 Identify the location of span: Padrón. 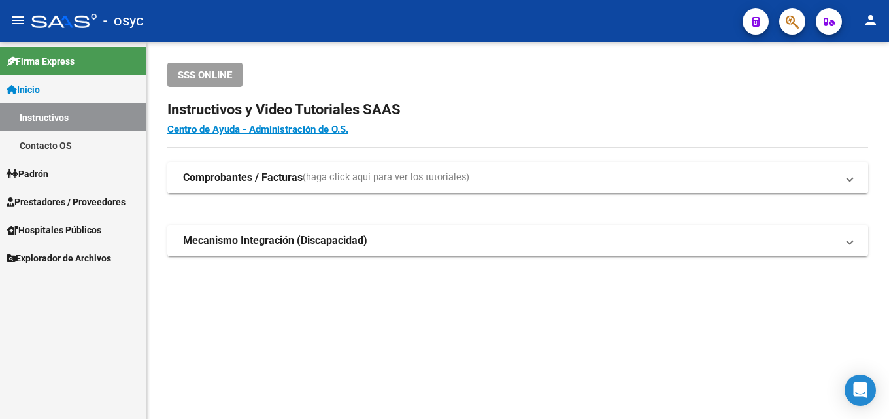
(27, 174).